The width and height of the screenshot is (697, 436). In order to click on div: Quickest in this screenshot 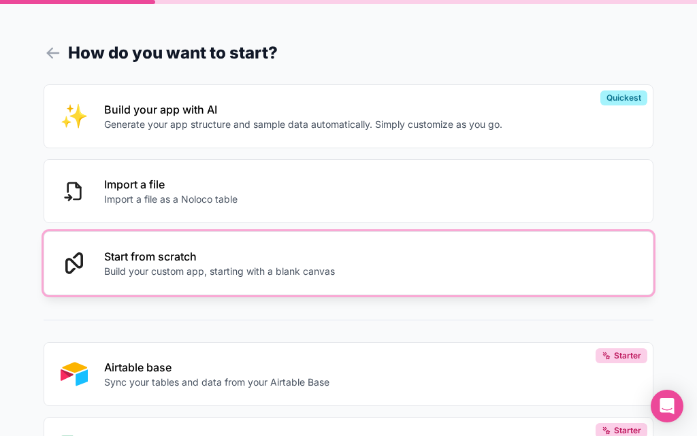, I will do `click(623, 98)`.